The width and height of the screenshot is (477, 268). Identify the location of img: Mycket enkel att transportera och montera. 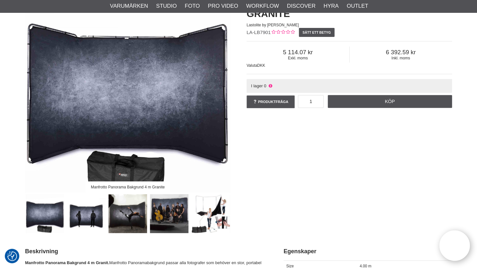
(210, 213).